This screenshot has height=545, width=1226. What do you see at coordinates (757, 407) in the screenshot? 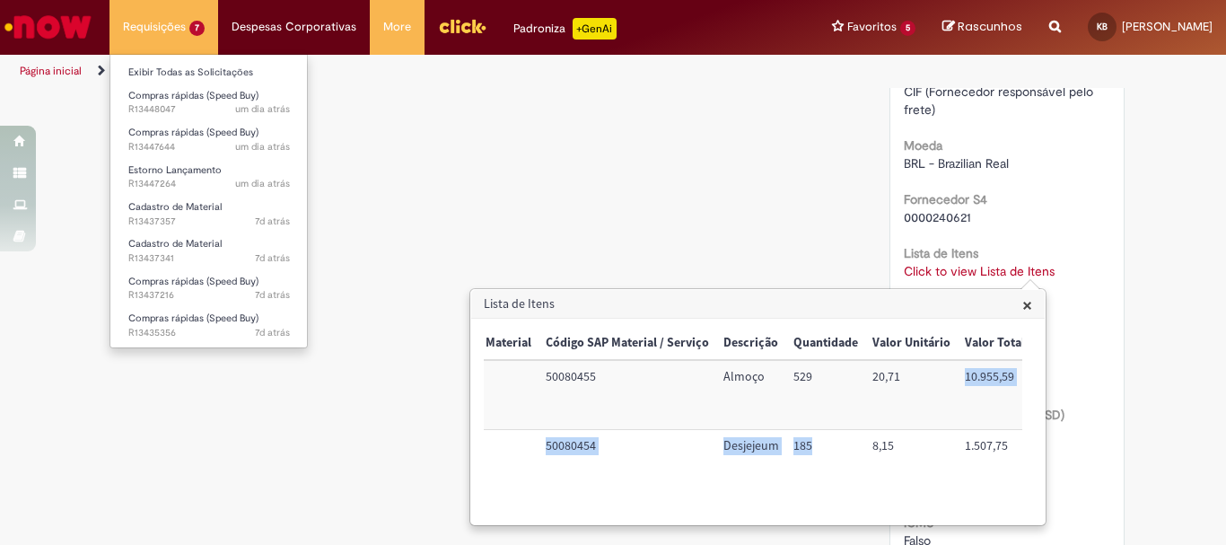
I see `div: Lista de Itens` at bounding box center [757, 407].